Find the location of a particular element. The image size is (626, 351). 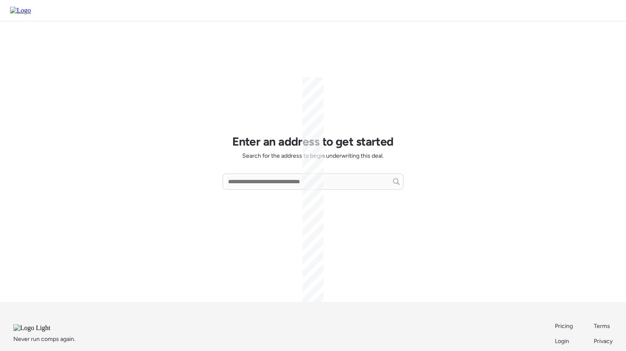

h1: Enter an address to get started is located at coordinates (313, 142).